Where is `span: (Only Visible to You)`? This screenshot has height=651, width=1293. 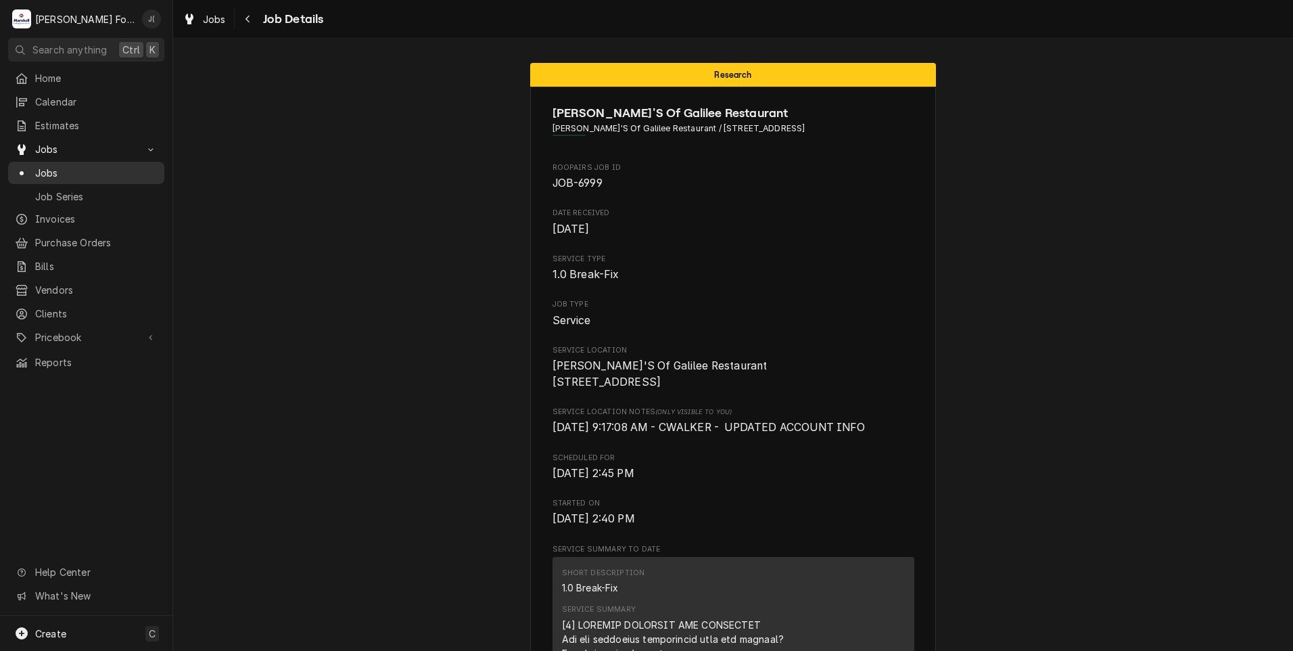
span: (Only Visible to You) is located at coordinates (693, 411).